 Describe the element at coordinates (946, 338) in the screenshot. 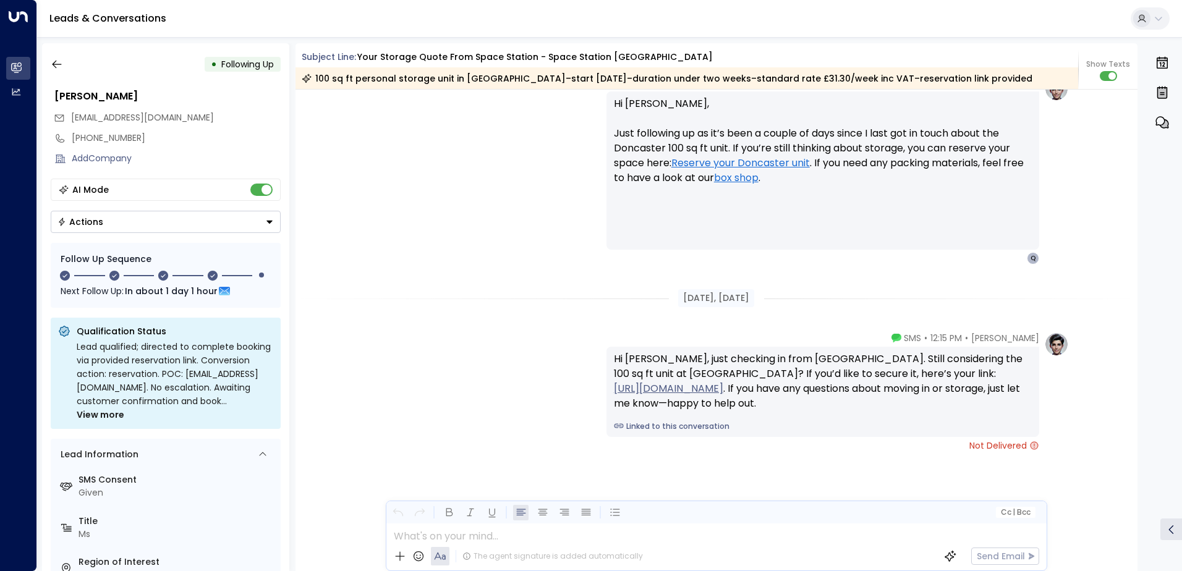

I see `span: 12:15 PM` at that location.